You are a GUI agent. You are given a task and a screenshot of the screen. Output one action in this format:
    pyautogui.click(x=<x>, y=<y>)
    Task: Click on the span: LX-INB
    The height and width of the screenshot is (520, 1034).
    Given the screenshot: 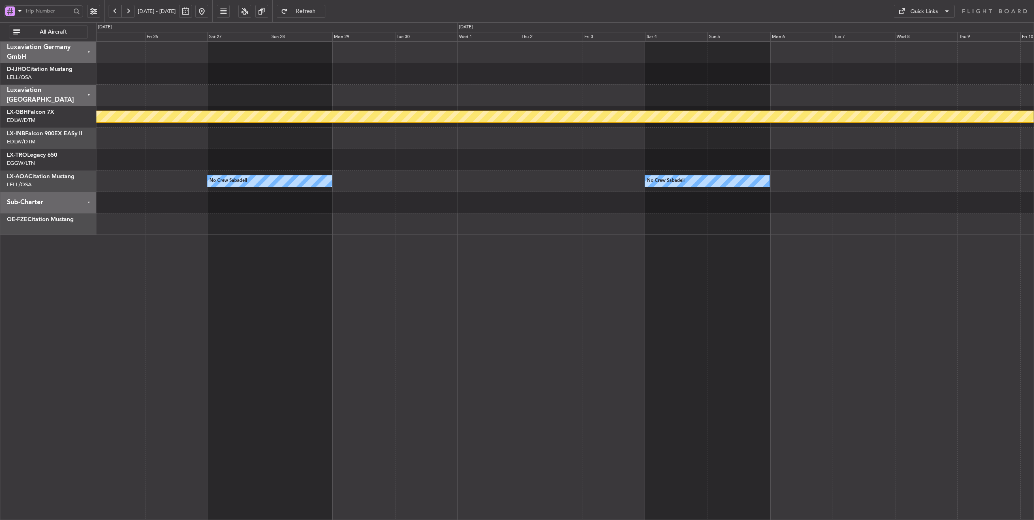 What is the action you would take?
    pyautogui.click(x=16, y=134)
    